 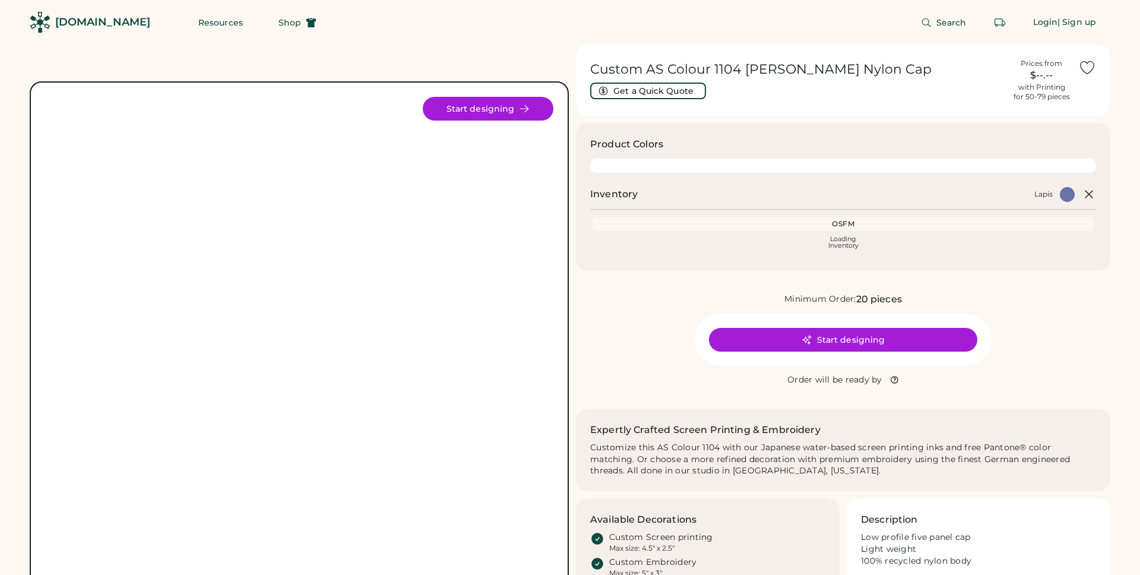 What do you see at coordinates (1045, 23) in the screenshot?
I see `div: Login` at bounding box center [1045, 23].